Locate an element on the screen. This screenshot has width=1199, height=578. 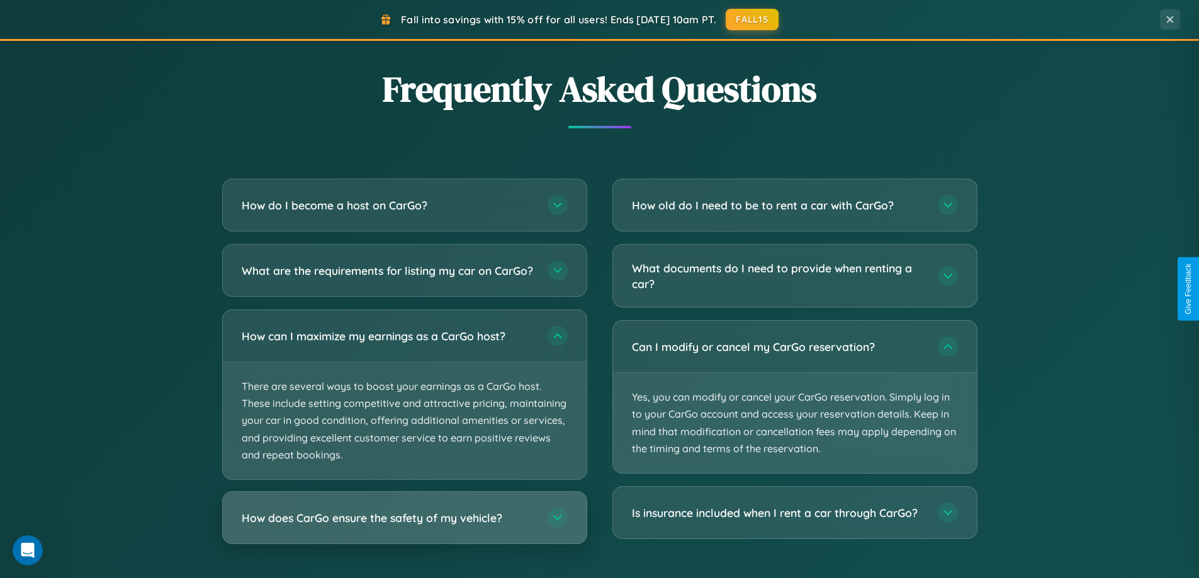
h3: What are the requirements for listing my car on CarGo? is located at coordinates (388, 271).